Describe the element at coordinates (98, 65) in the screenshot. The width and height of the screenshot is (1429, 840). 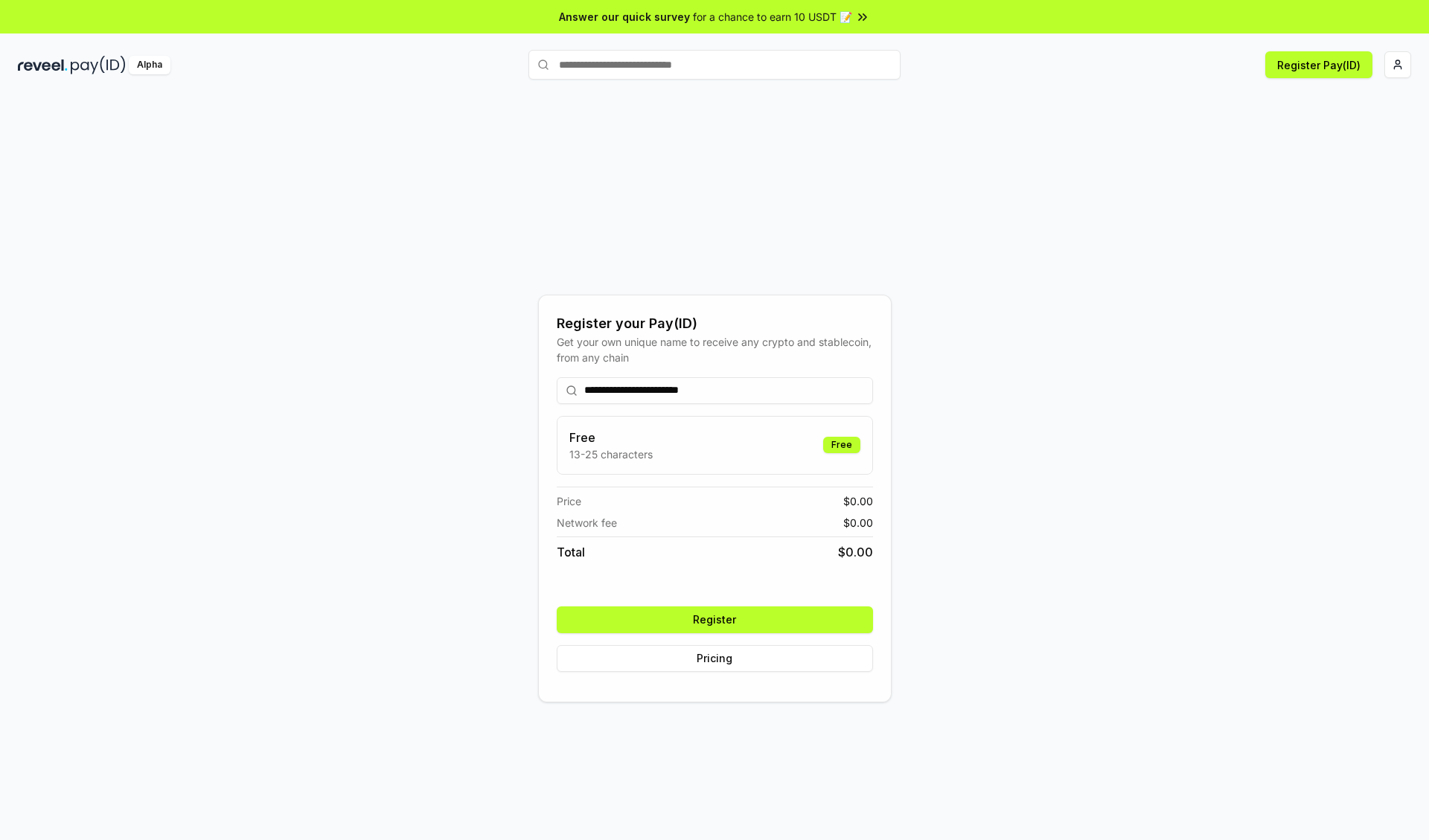
I see `img: pay_id` at that location.